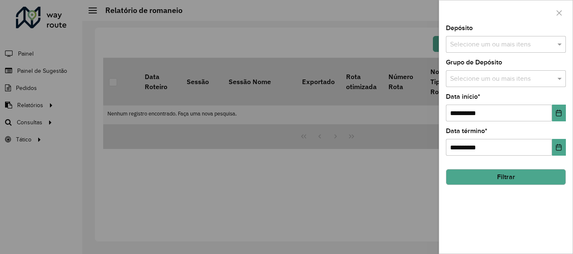 This screenshot has height=254, width=573. I want to click on label: Depósito, so click(459, 28).